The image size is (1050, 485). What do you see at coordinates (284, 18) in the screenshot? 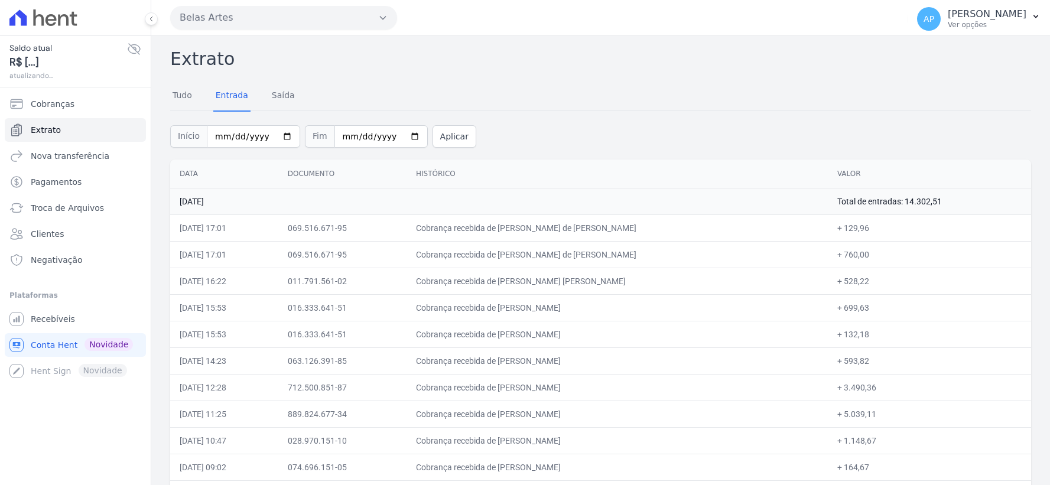
I see `button: Belas Artes` at bounding box center [284, 18].